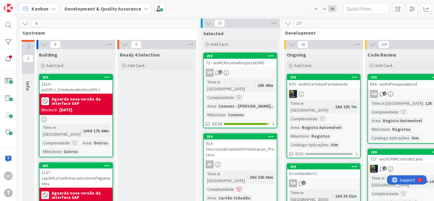  Describe the element at coordinates (382, 55) in the screenshot. I see `span: Code Review` at that location.